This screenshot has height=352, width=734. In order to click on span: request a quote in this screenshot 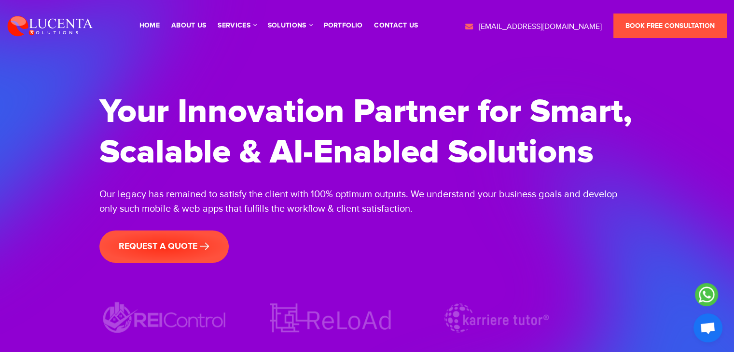, I will do `click(164, 246)`.